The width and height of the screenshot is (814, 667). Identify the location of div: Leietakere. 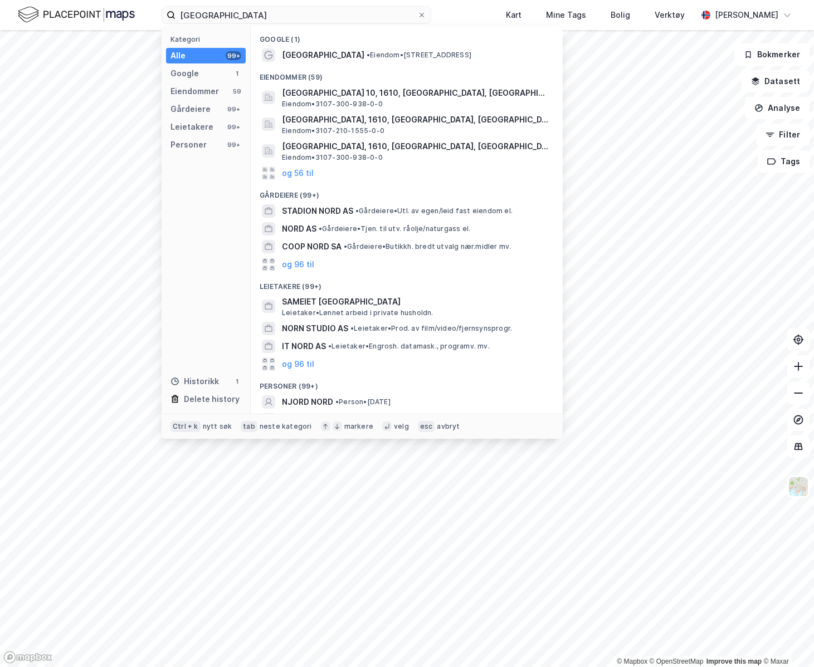
(192, 127).